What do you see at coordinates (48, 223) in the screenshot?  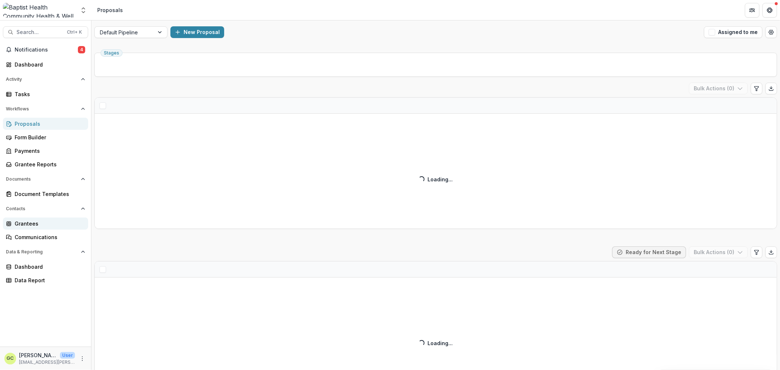 I see `div: Grantees` at bounding box center [48, 223].